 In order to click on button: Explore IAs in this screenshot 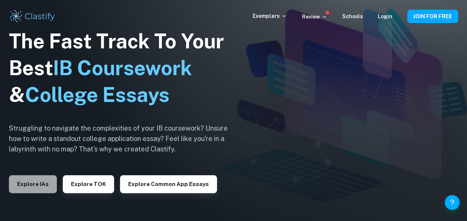, I will do `click(33, 184)`.